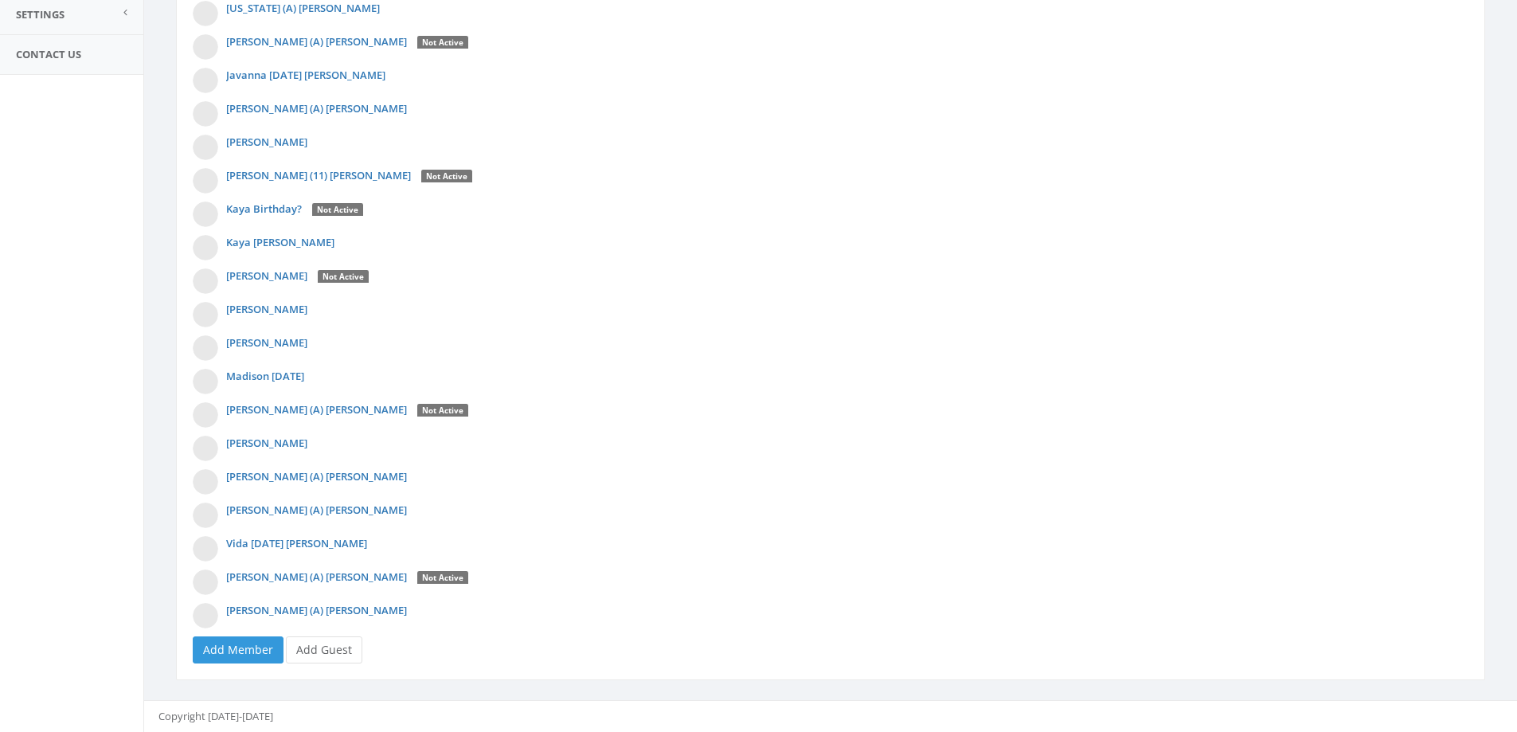 The image size is (1517, 732). I want to click on span: Contact Us, so click(49, 54).